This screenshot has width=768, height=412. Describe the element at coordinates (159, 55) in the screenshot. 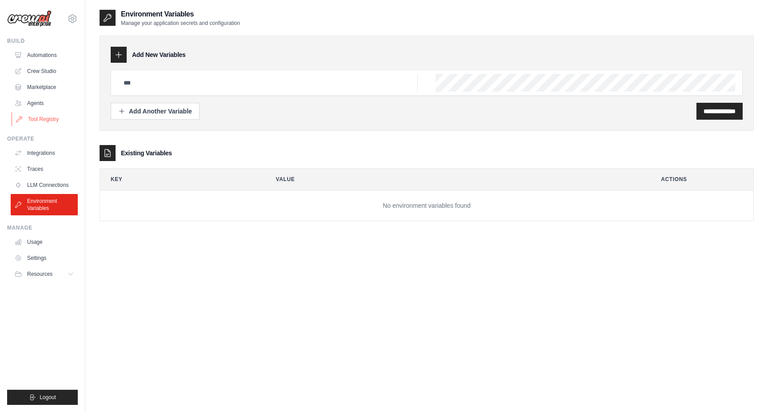

I see `h3: Add New Variables` at that location.